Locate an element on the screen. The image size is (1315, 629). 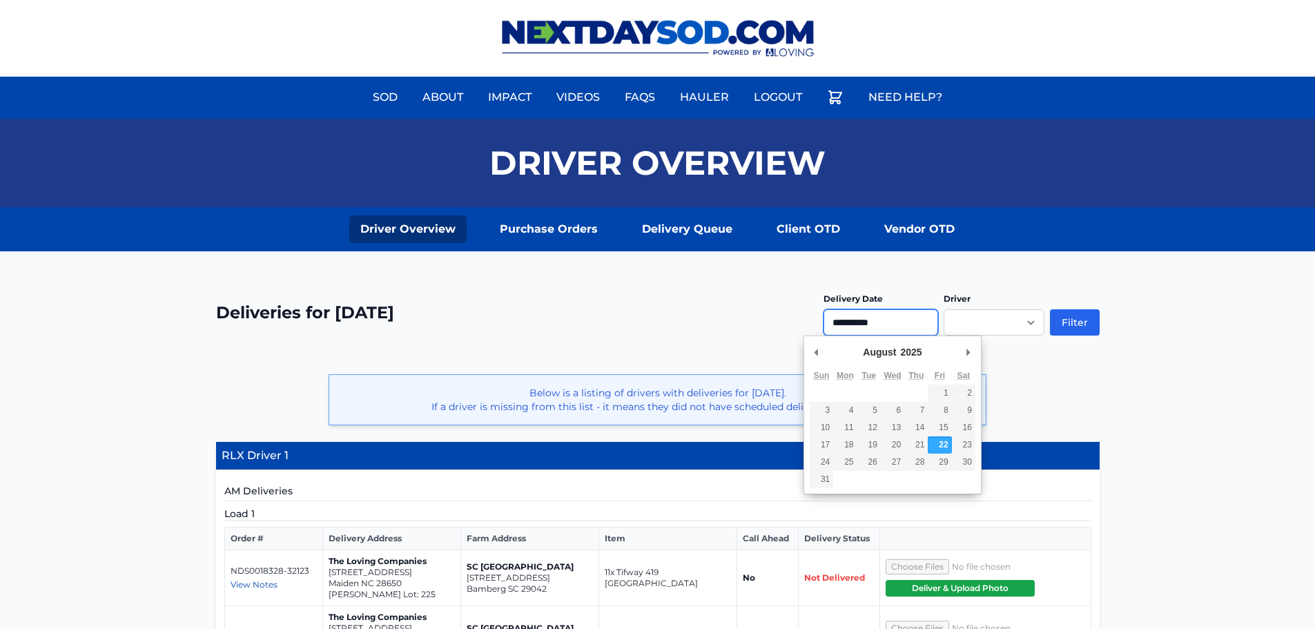
button: 23 is located at coordinates (964, 445).